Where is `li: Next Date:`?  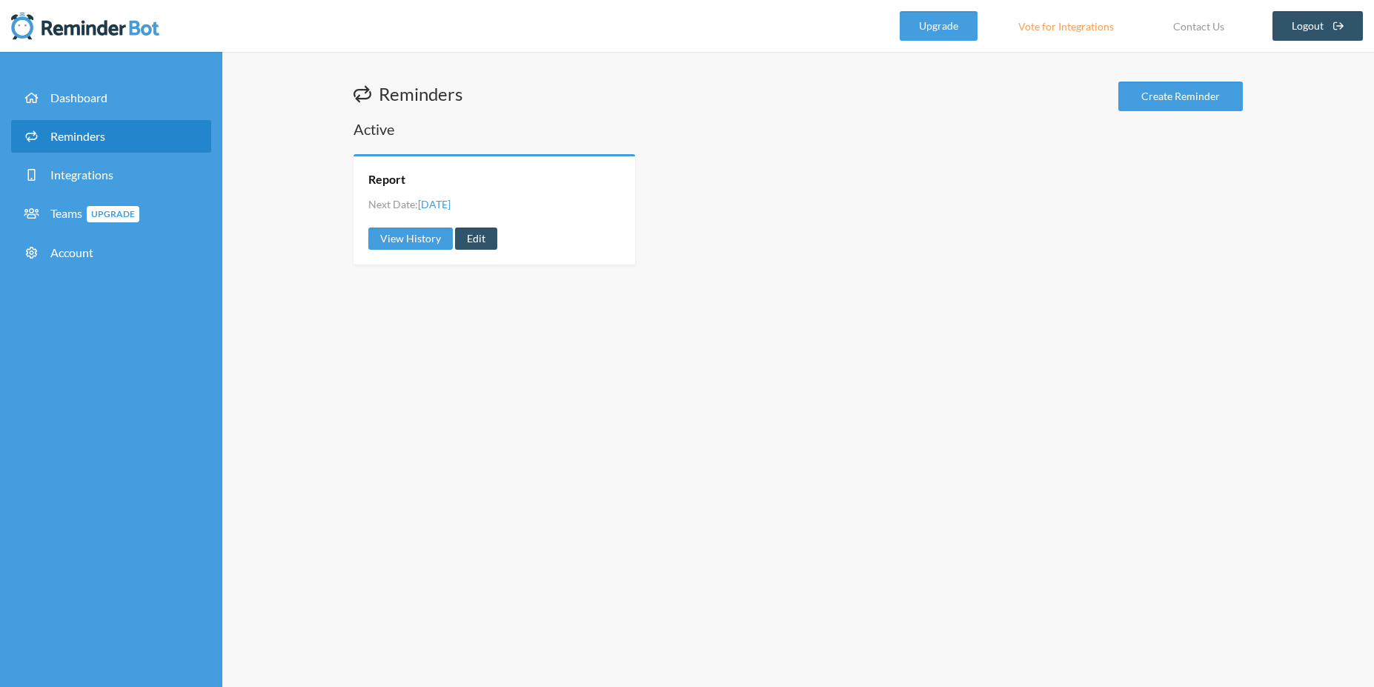 li: Next Date: is located at coordinates (409, 204).